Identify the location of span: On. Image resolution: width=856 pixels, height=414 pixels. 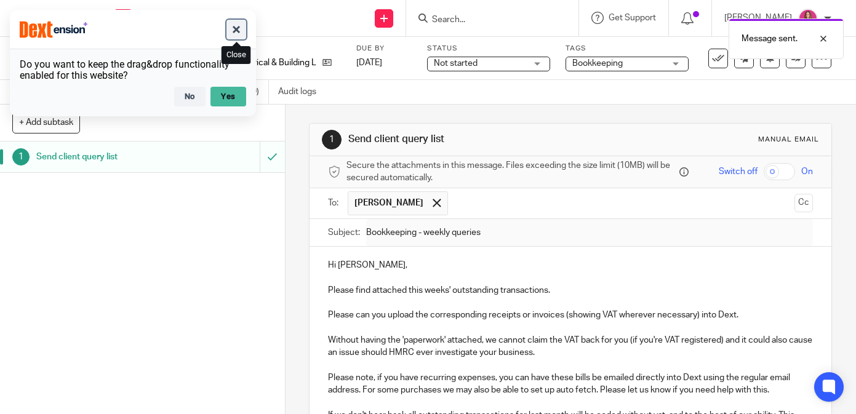
(806, 172).